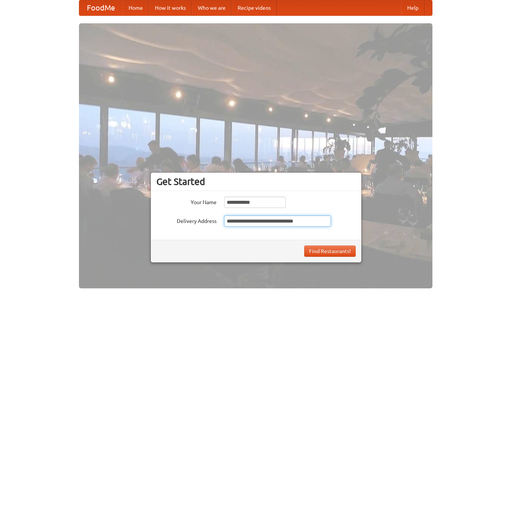 This screenshot has height=532, width=511. Describe the element at coordinates (254, 8) in the screenshot. I see `a: Recipe videos` at that location.